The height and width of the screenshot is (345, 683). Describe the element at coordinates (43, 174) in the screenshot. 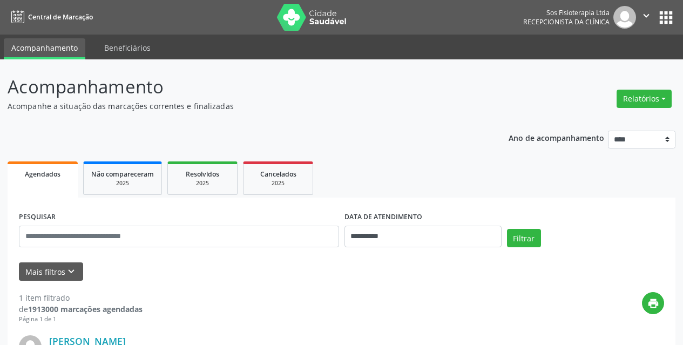

I see `span: Agendados` at that location.